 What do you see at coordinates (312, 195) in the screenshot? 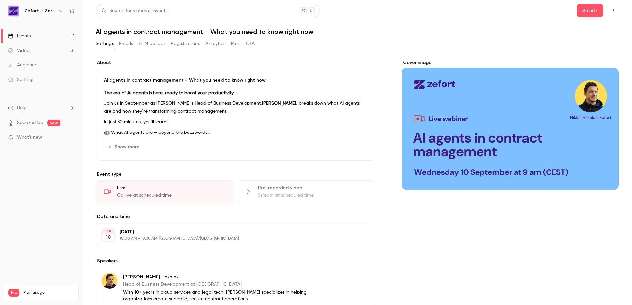
I see `div: Stream at scheduled time` at bounding box center [312, 195].